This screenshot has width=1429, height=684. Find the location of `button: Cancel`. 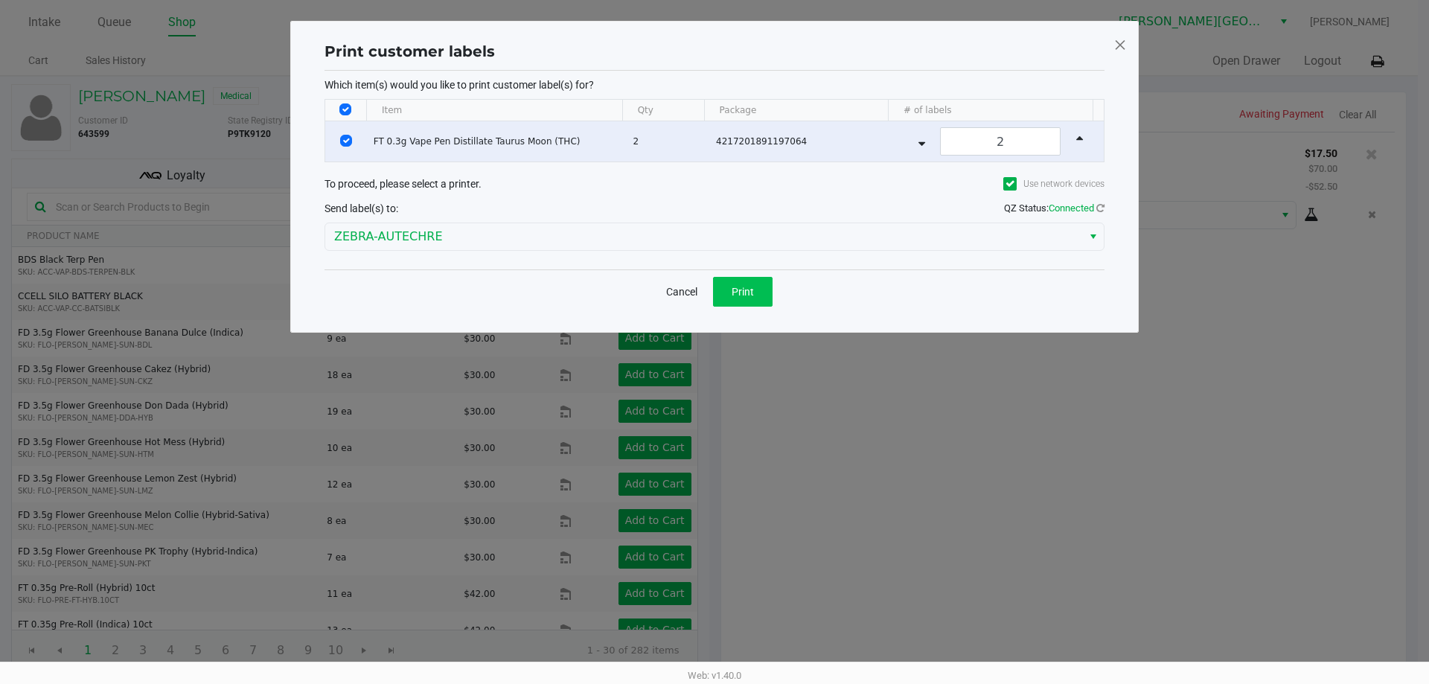

button: Cancel is located at coordinates (682, 292).